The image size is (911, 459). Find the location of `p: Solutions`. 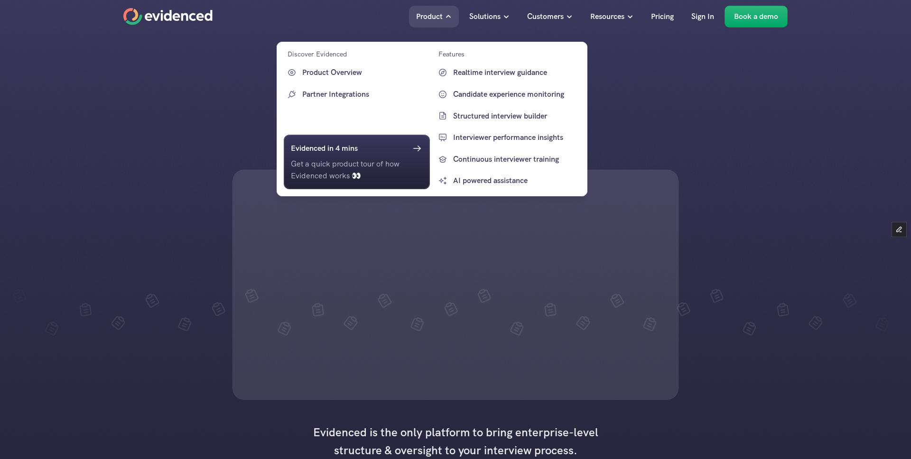

p: Solutions is located at coordinates (485, 17).